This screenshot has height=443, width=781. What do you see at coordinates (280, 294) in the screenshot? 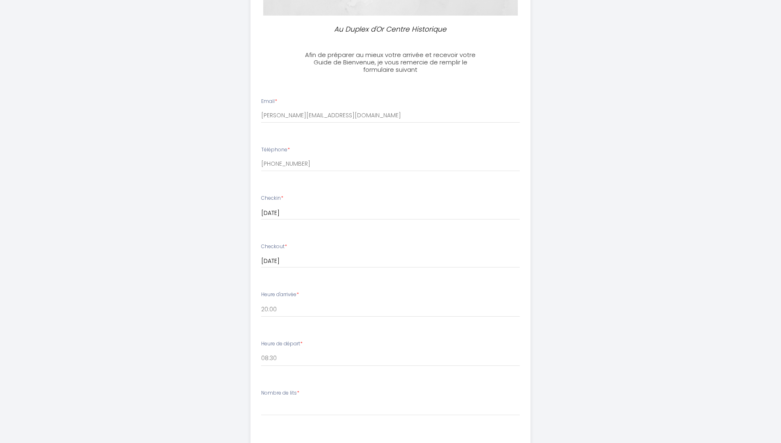
I see `label: Heure d'arrivée` at bounding box center [280, 294].